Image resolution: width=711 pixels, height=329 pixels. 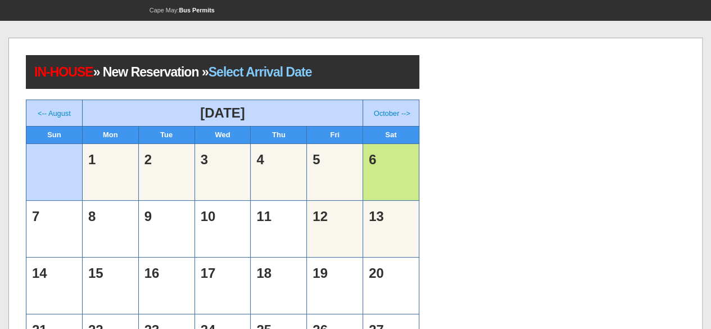 What do you see at coordinates (54, 113) in the screenshot?
I see `a: <-- August` at bounding box center [54, 113].